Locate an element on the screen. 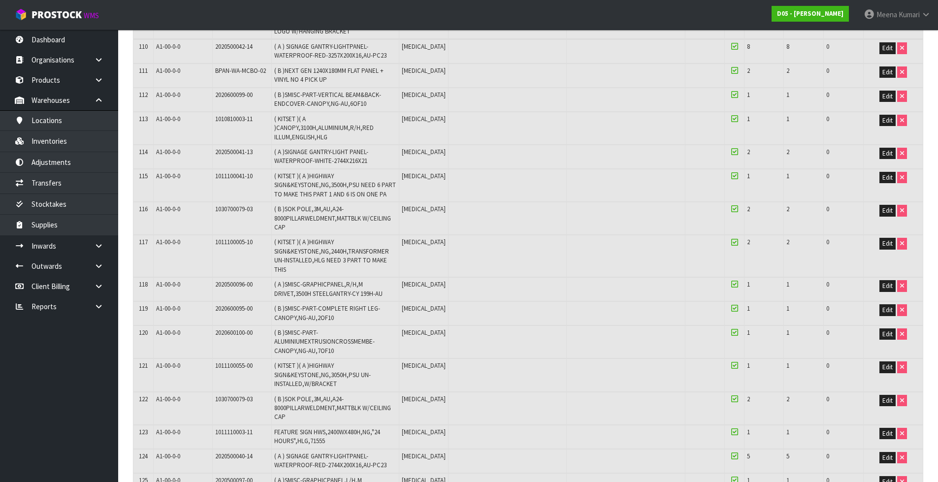 Image resolution: width=938 pixels, height=482 pixels. span: ( KITSET )( A )HIGHWAY SIGN&KEYSTONE,NG,3050H,PSU UN-INSTALLED,W/BRACKET is located at coordinates (323, 375).